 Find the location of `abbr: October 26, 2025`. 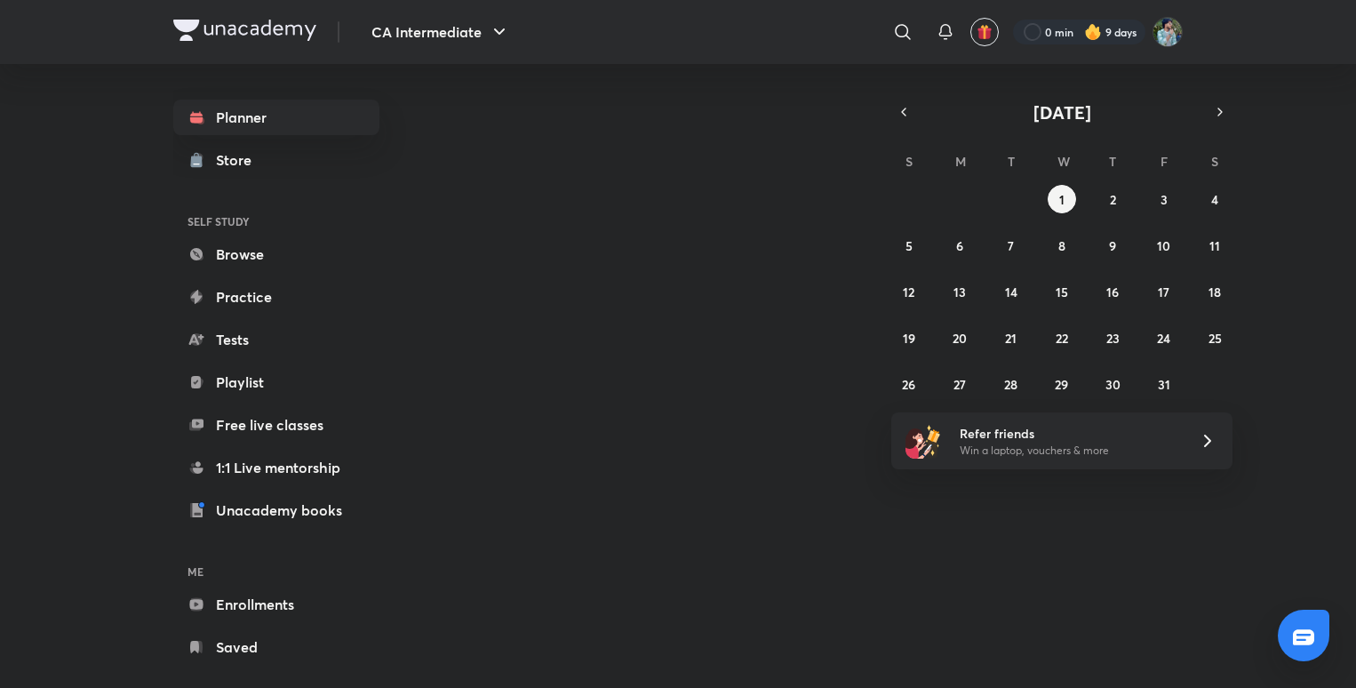

abbr: October 26, 2025 is located at coordinates (908, 384).